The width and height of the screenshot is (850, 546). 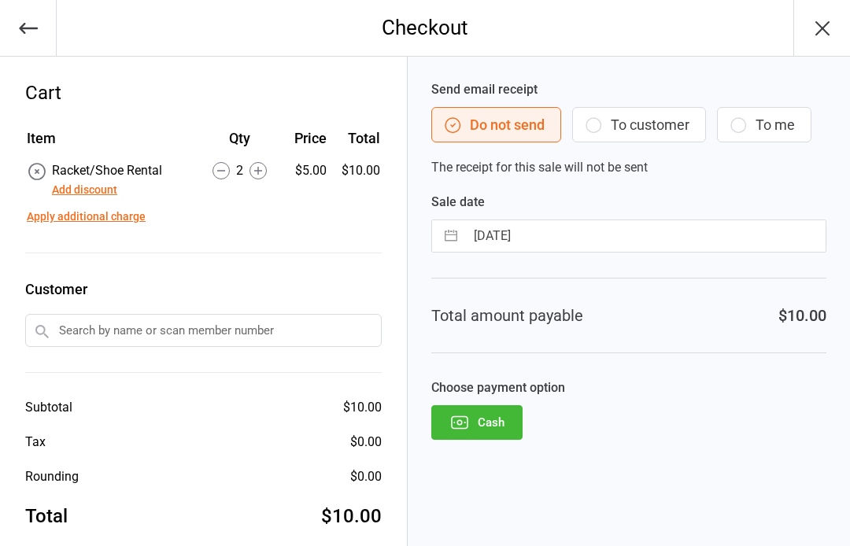 What do you see at coordinates (639, 124) in the screenshot?
I see `button: To customer` at bounding box center [639, 124].